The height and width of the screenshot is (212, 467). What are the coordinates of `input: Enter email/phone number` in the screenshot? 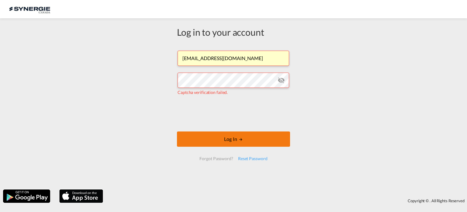 It's located at (233, 58).